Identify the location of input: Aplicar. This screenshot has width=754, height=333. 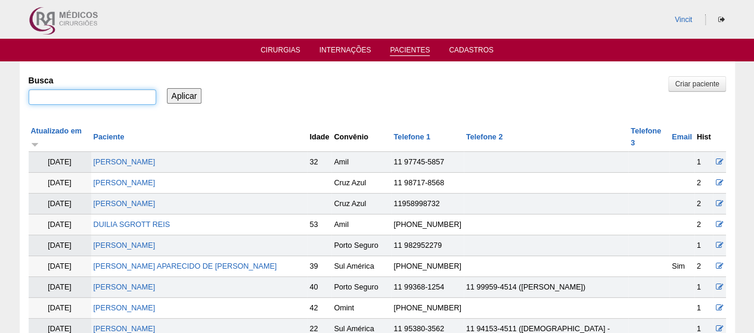
(184, 96).